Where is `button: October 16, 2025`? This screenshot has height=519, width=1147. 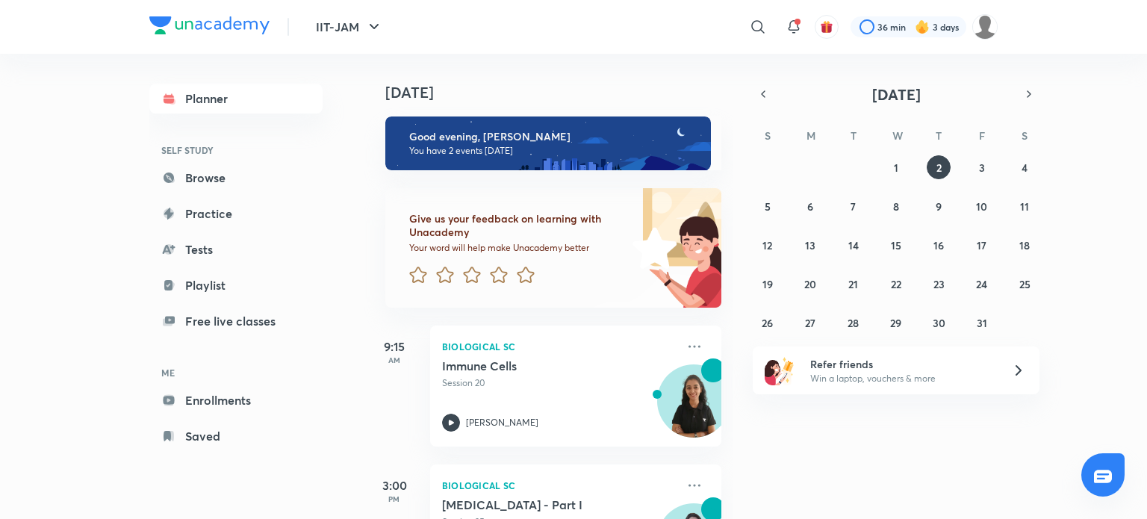 button: October 16, 2025 is located at coordinates (939, 245).